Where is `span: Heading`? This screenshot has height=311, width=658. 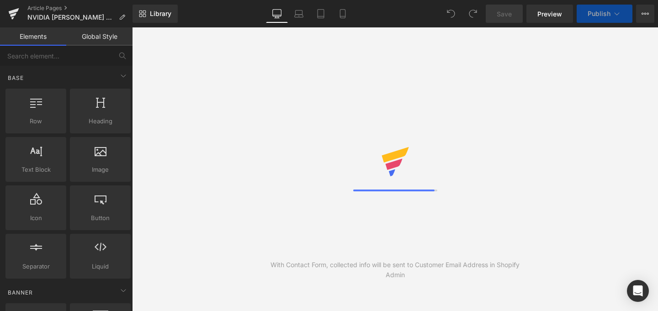 span: Heading is located at coordinates (100, 121).